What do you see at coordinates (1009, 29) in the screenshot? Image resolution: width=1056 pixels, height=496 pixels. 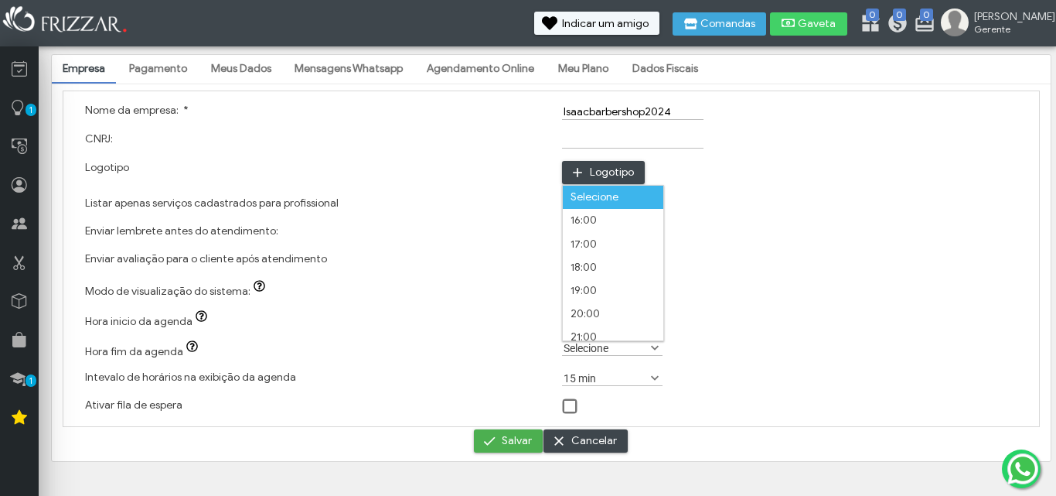 I see `span: Gerente` at bounding box center [1009, 29].